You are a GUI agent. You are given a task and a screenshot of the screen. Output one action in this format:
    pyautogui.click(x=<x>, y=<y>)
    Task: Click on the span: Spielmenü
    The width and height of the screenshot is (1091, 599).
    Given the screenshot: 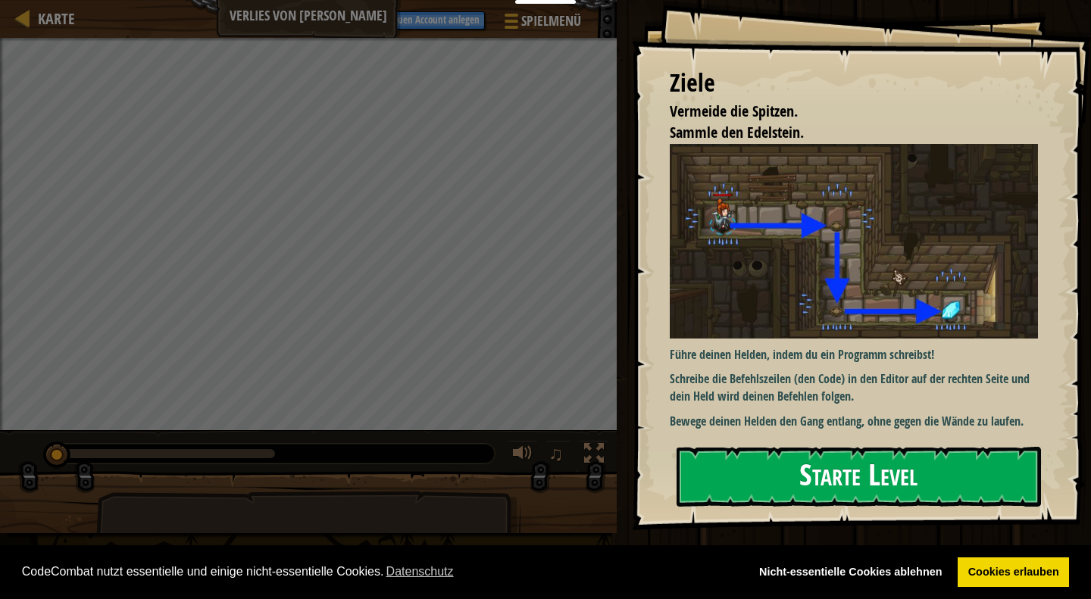 What is the action you would take?
    pyautogui.click(x=551, y=21)
    